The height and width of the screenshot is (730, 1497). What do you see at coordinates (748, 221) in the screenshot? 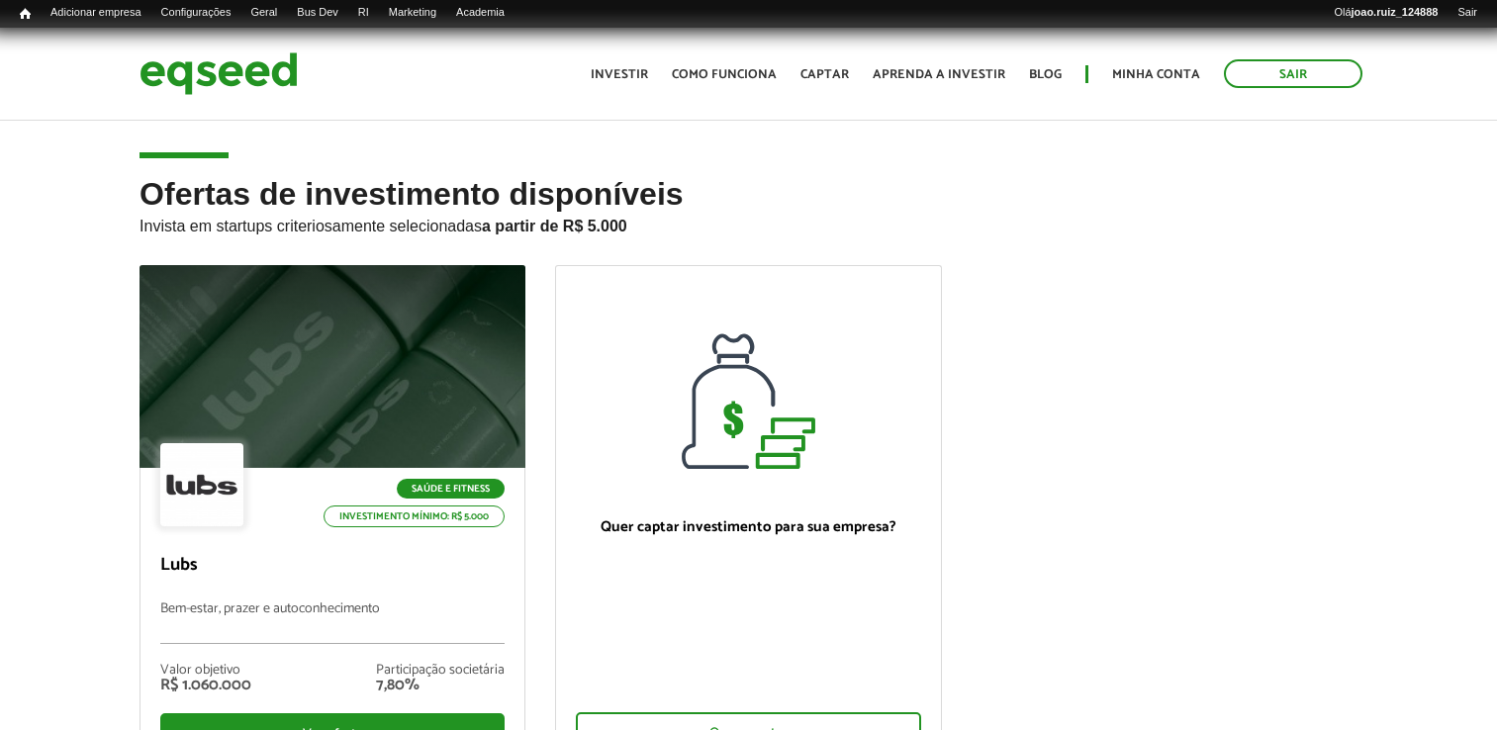
I see `h2: Ofertas de investimento disponíveis` at bounding box center [748, 221].